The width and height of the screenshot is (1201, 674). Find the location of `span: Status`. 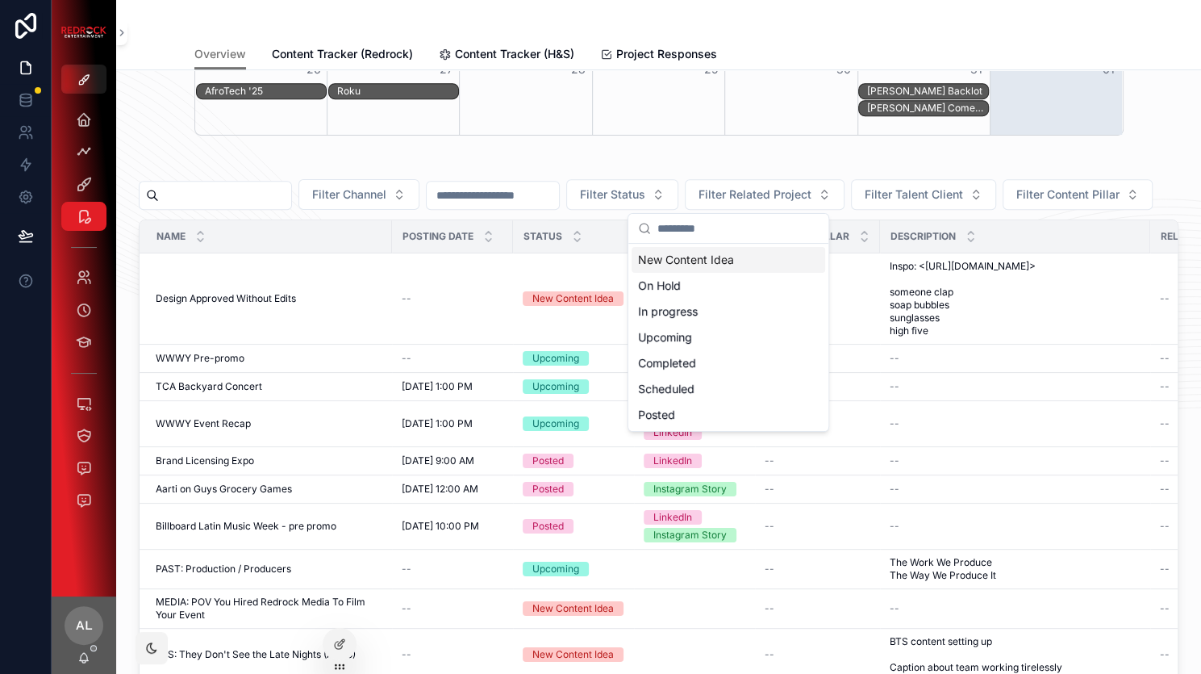

span: Status is located at coordinates (543, 236).